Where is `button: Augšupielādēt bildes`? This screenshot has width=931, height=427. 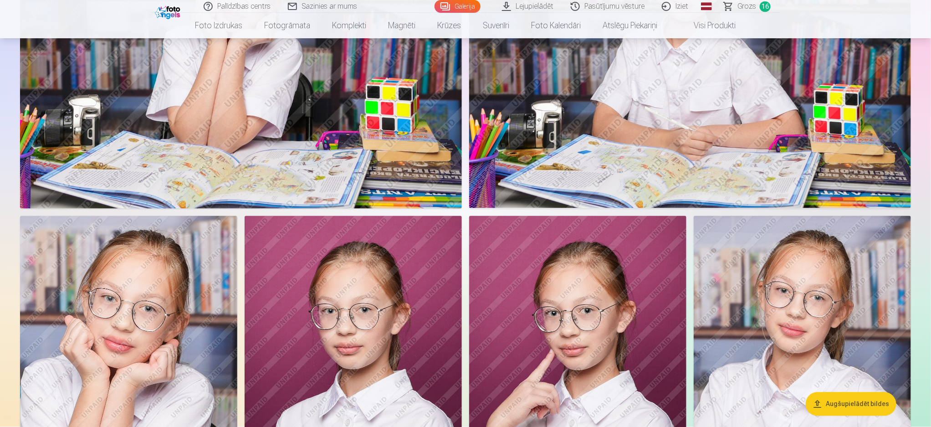
button: Augšupielādēt bildes is located at coordinates (851, 404).